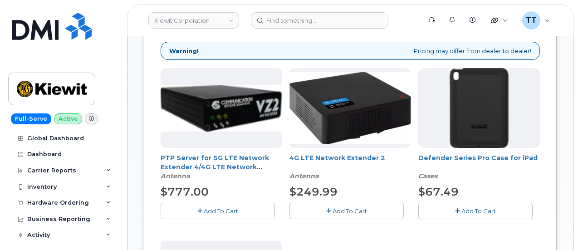 The width and height of the screenshot is (578, 250). What do you see at coordinates (194, 20) in the screenshot?
I see `a: Kiewit Corporation` at bounding box center [194, 20].